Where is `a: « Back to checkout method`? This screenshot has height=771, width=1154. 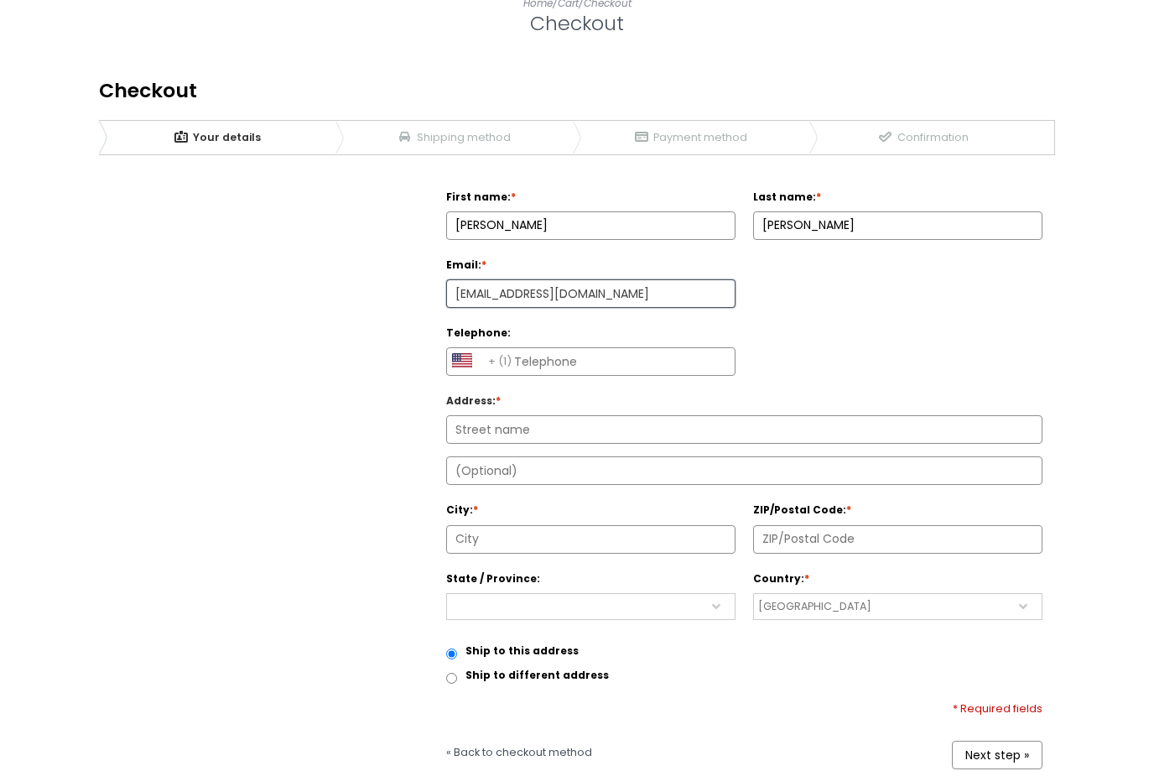
a: « Back to checkout method is located at coordinates (519, 752).